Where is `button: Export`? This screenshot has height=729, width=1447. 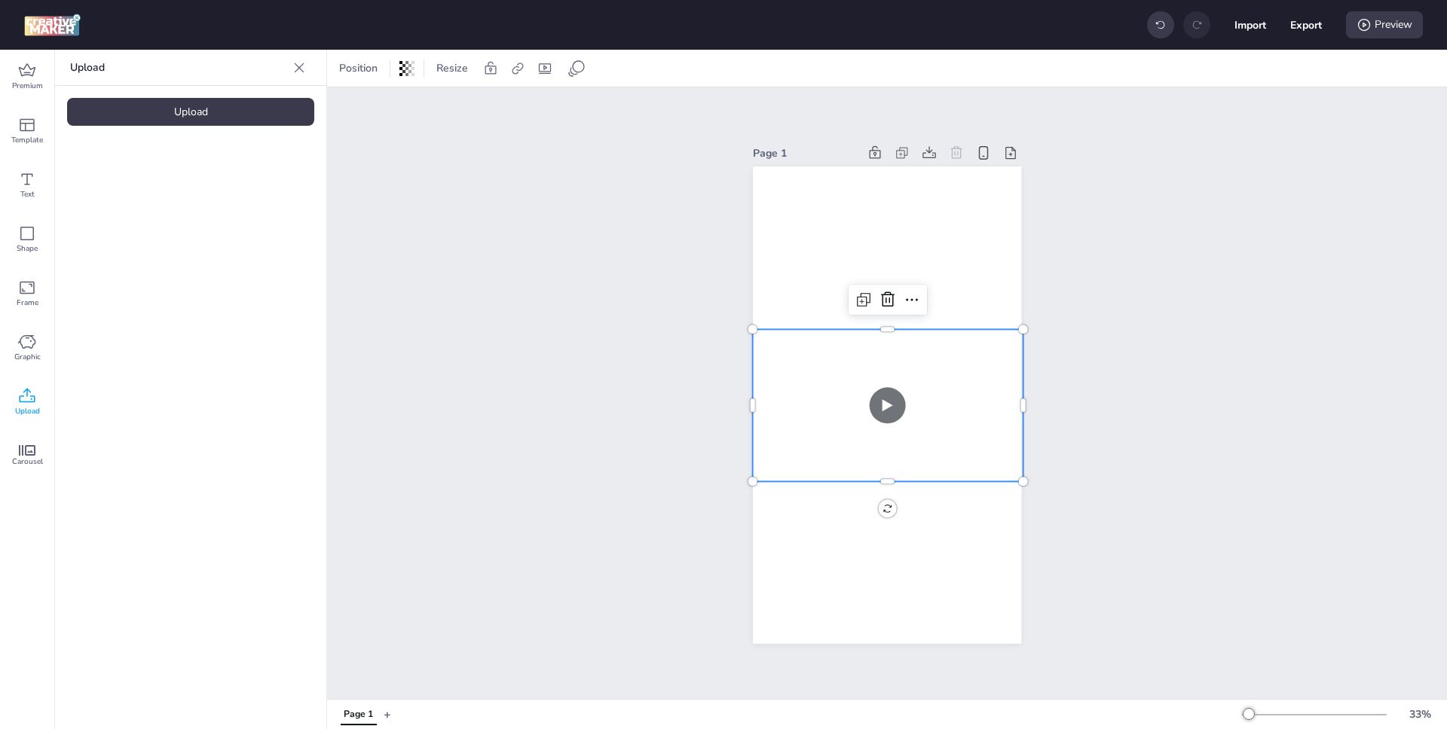
button: Export is located at coordinates (1306, 25).